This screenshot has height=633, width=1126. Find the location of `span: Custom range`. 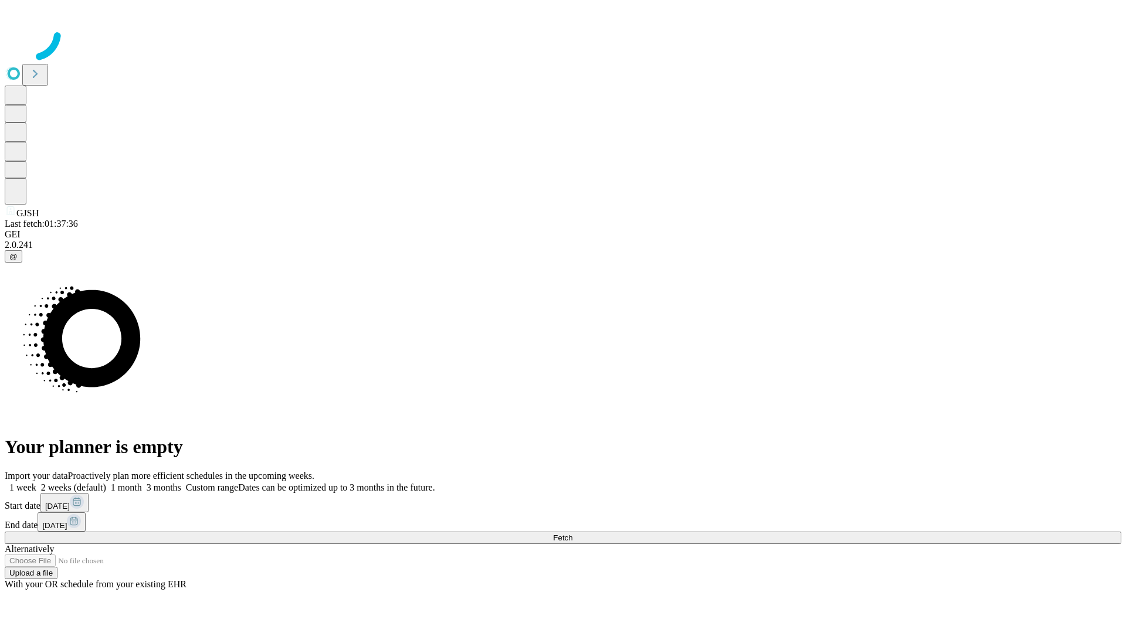

span: Custom range is located at coordinates (212, 487).